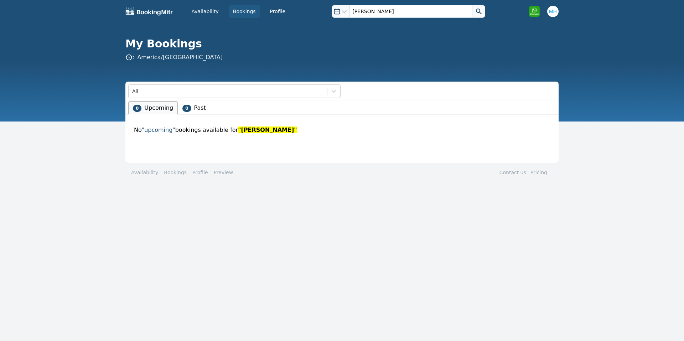  I want to click on input: Search booking, so click(410, 11).